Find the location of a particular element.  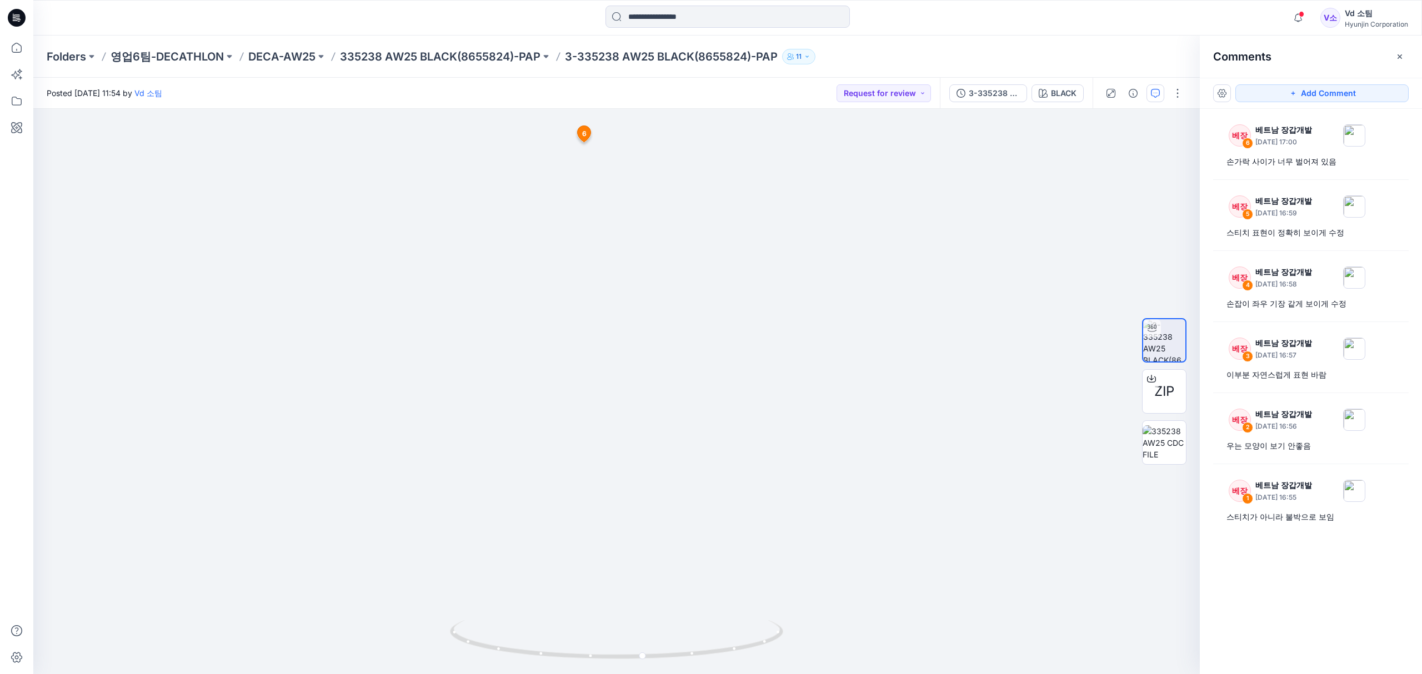

a: Folders is located at coordinates (66, 57).